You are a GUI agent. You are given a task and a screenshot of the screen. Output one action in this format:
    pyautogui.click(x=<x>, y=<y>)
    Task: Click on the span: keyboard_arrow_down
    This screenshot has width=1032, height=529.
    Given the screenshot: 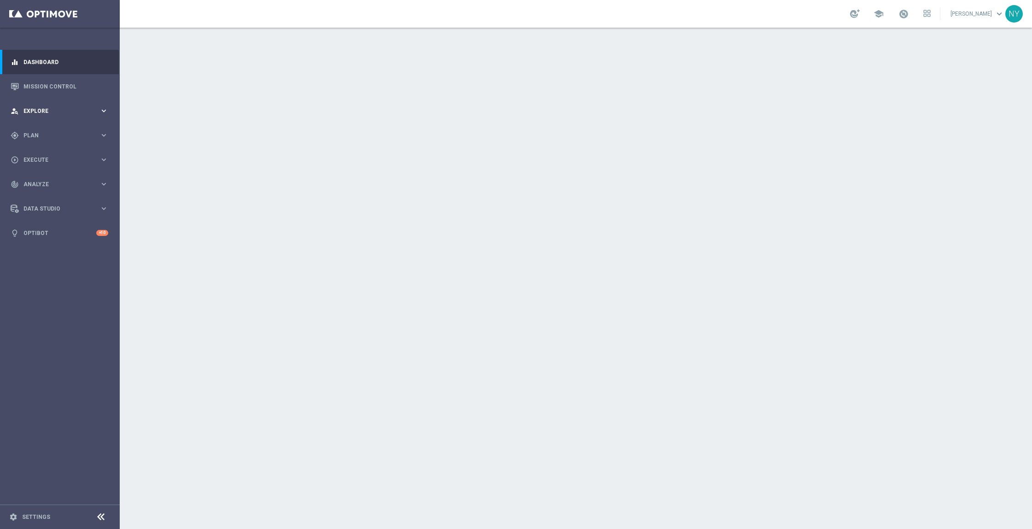 What is the action you would take?
    pyautogui.click(x=999, y=14)
    